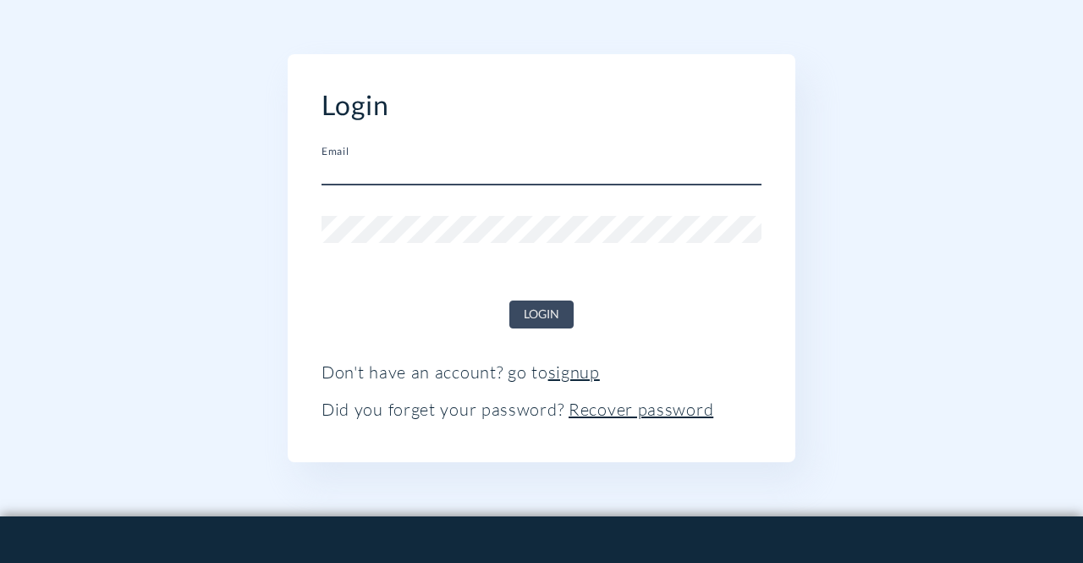 The height and width of the screenshot is (563, 1083). I want to click on p: Did you forget your password?, so click(541, 409).